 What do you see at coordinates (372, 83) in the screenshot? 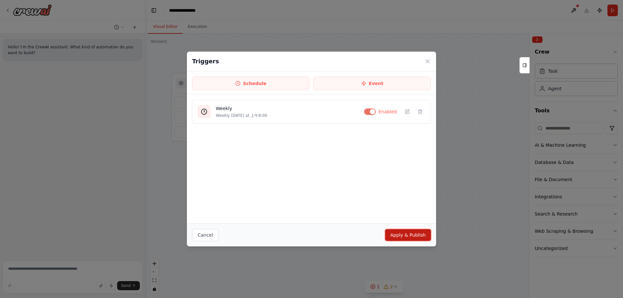
I see `button: Event` at bounding box center [372, 83].